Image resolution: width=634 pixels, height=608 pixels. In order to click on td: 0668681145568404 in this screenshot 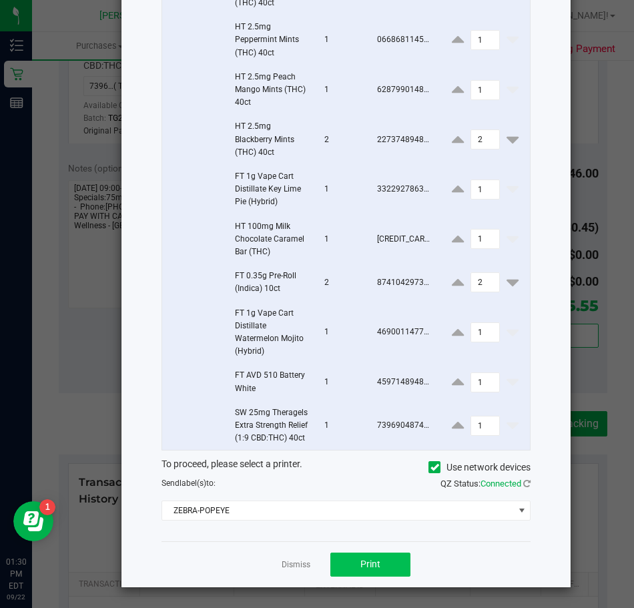, I will do `click(405, 40)`.